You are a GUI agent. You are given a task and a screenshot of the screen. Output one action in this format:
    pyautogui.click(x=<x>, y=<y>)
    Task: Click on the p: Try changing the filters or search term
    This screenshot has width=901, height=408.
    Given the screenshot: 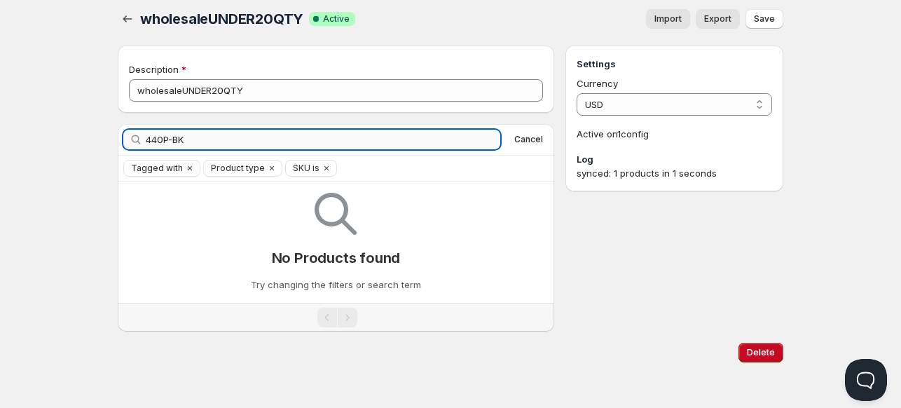 What is the action you would take?
    pyautogui.click(x=335, y=284)
    